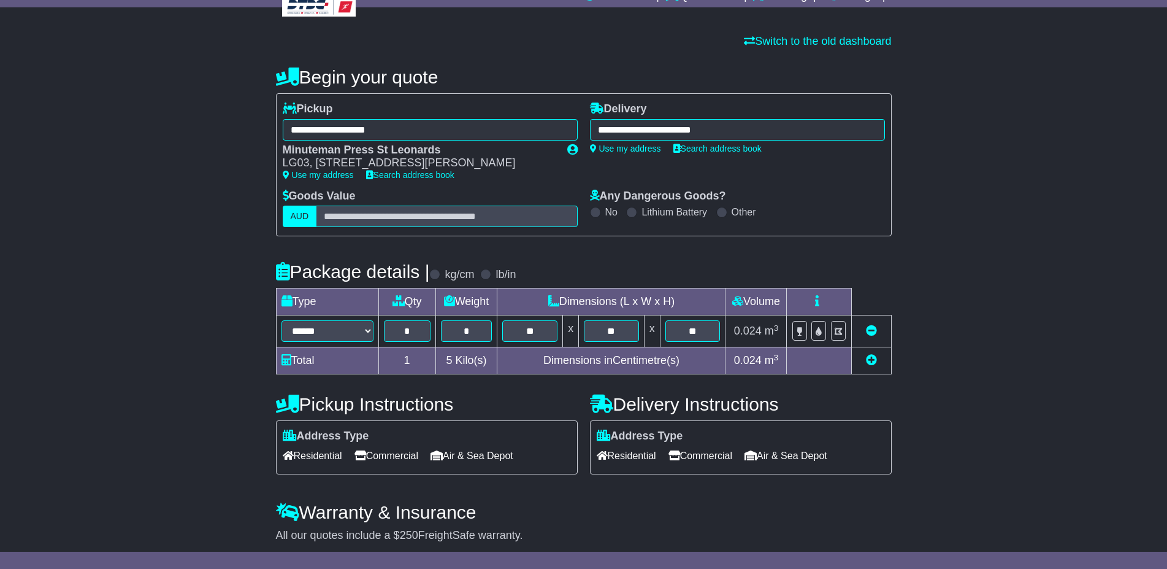  Describe the element at coordinates (505, 275) in the screenshot. I see `label: lb/in` at that location.